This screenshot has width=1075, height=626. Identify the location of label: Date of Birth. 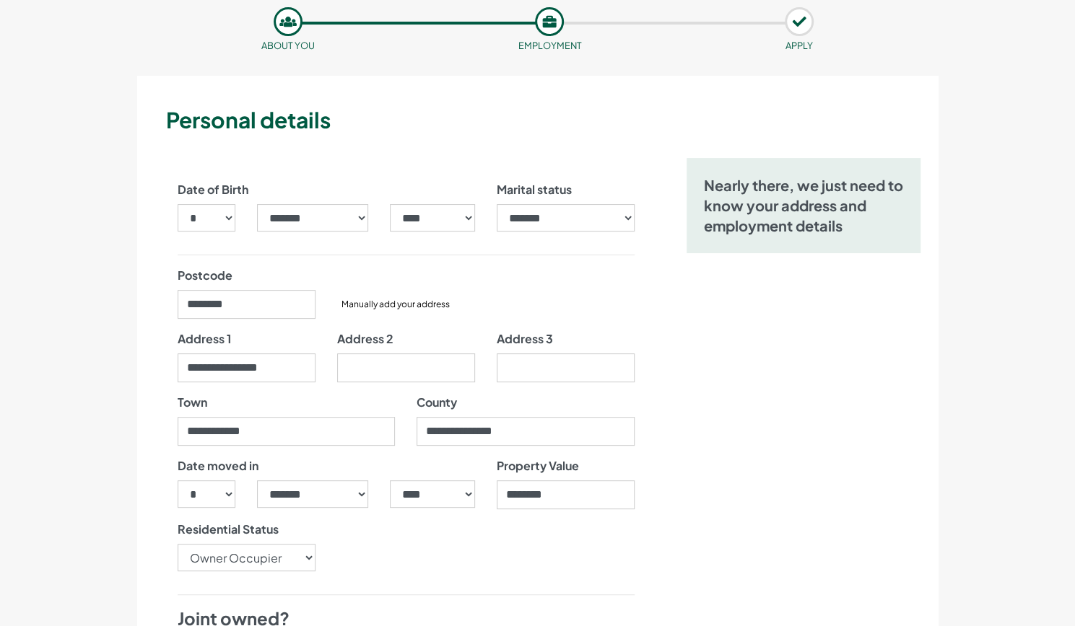
(213, 190).